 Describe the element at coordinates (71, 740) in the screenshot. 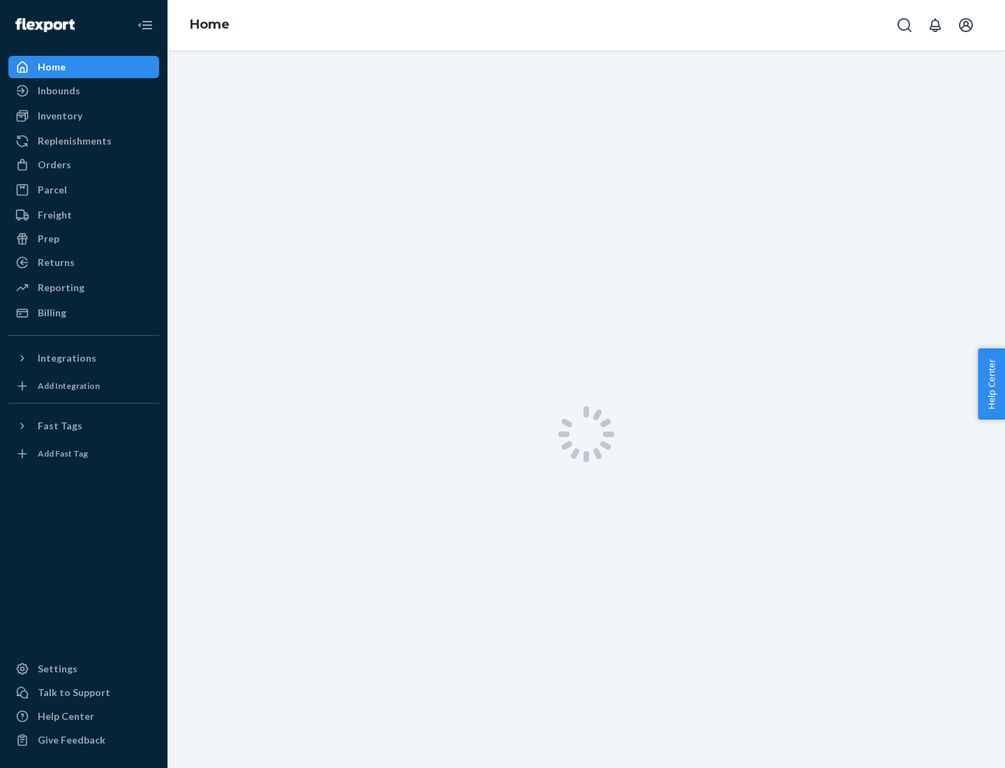

I see `div: Give Feedback` at that location.